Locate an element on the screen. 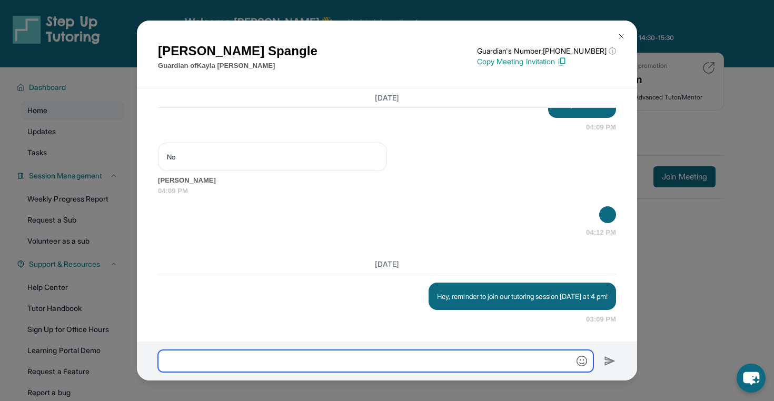 The height and width of the screenshot is (401, 774). img: Emoji is located at coordinates (582, 361).